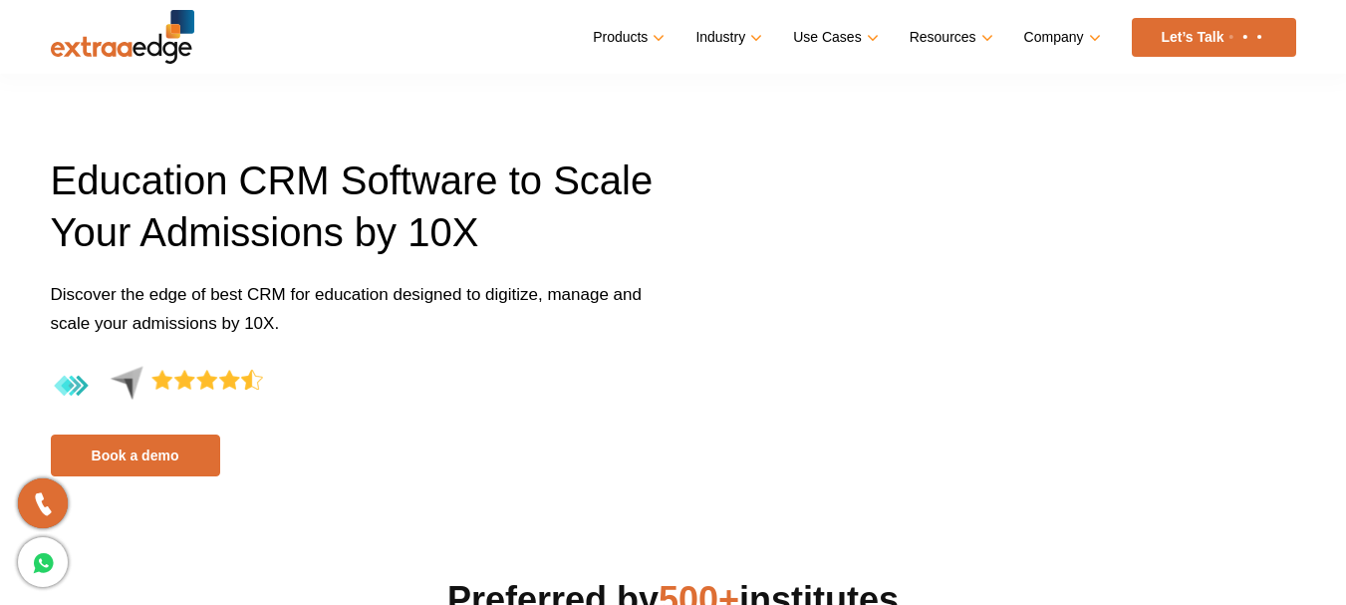 Image resolution: width=1346 pixels, height=605 pixels. Describe the element at coordinates (135, 455) in the screenshot. I see `a: Book a demo` at that location.